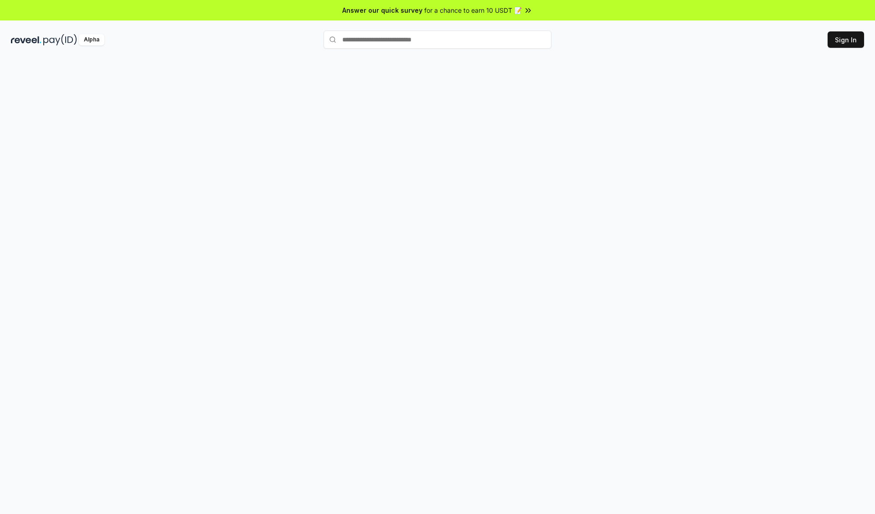  I want to click on img: pay_id, so click(60, 40).